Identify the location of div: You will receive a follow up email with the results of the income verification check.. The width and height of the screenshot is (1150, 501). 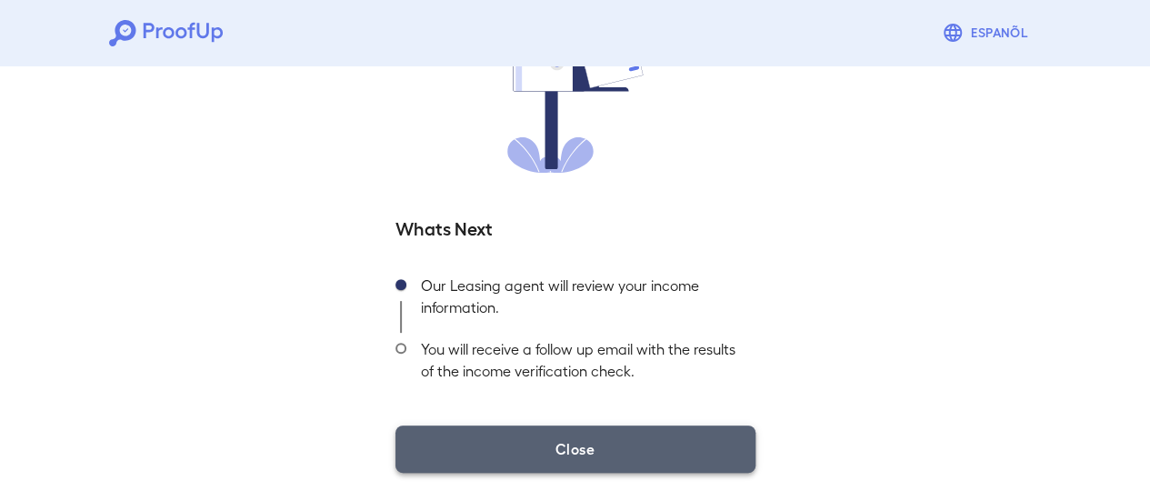
(581, 365).